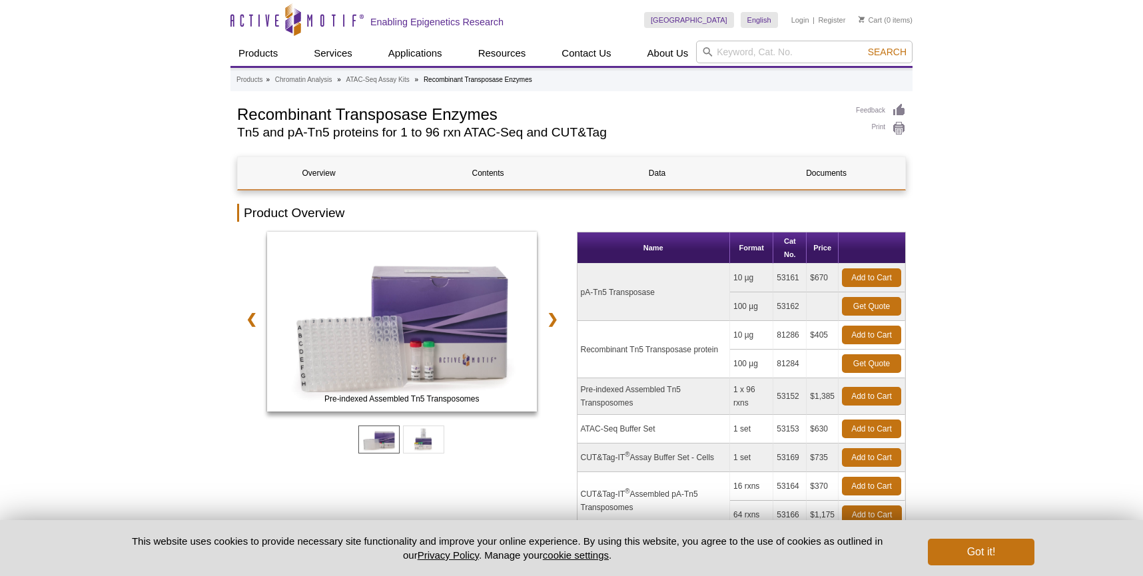 The image size is (1143, 576). Describe the element at coordinates (881, 111) in the screenshot. I see `a: Feedback` at that location.